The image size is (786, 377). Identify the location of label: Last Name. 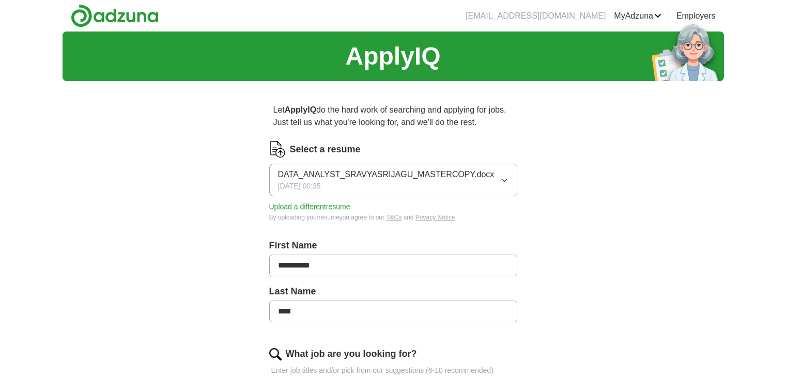
(393, 291).